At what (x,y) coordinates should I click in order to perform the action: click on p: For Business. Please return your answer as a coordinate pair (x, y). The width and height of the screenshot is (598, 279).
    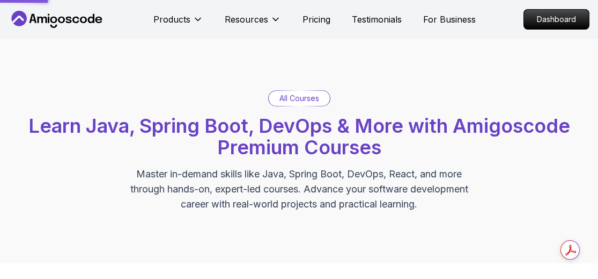
    Looking at the image, I should click on (450, 19).